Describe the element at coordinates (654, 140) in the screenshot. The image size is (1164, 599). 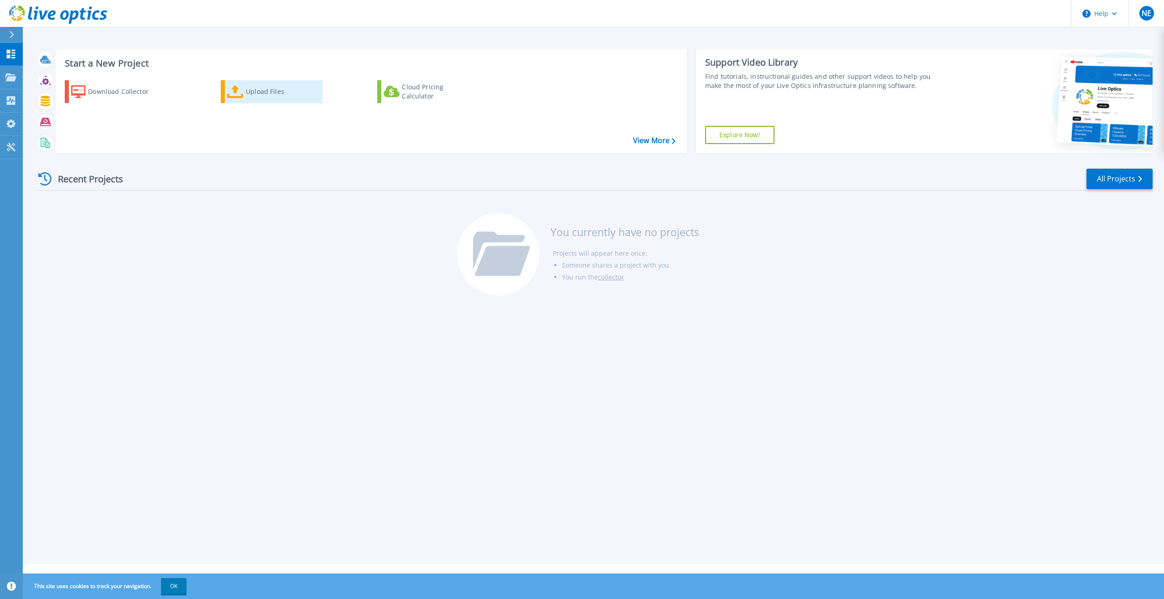
I see `a: View More` at that location.